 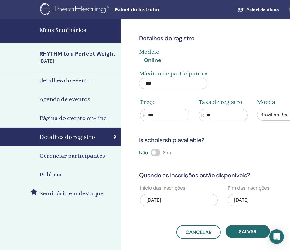 What do you see at coordinates (152, 60) in the screenshot?
I see `div: Online` at bounding box center [152, 60].